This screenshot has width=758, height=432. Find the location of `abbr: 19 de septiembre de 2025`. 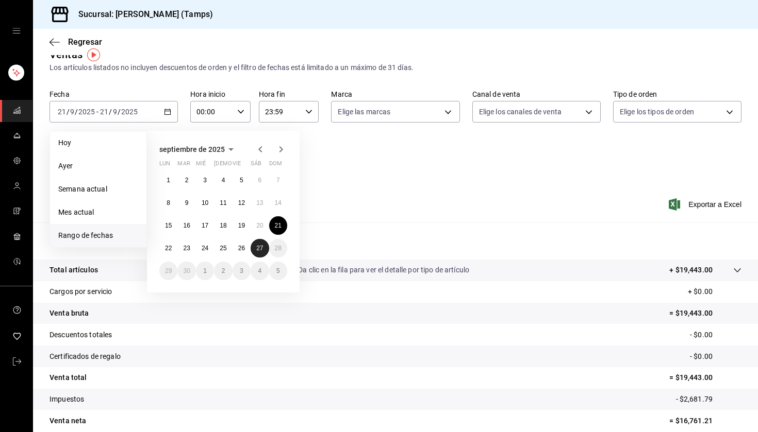

abbr: 19 de septiembre de 2025 is located at coordinates (241, 226).